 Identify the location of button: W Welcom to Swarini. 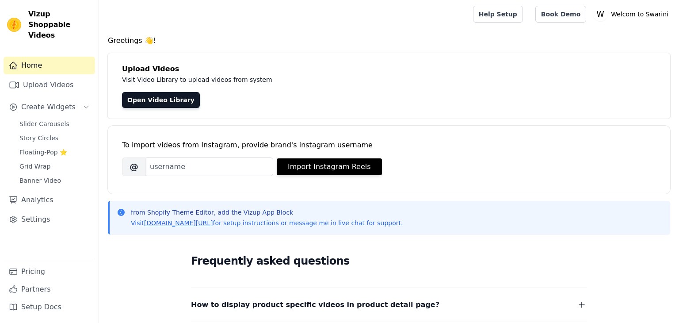
(632, 14).